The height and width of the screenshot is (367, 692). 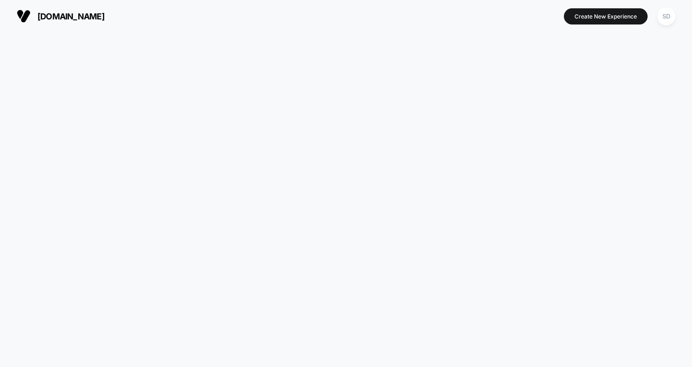 What do you see at coordinates (24, 16) in the screenshot?
I see `img: Visually logo` at bounding box center [24, 16].